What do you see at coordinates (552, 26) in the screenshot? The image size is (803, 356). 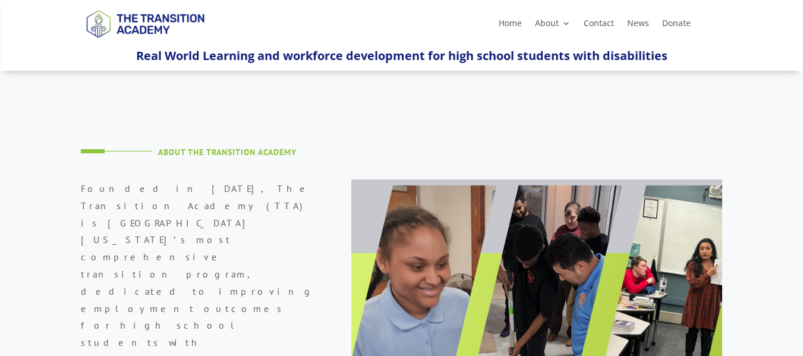 I see `a: About` at bounding box center [552, 26].